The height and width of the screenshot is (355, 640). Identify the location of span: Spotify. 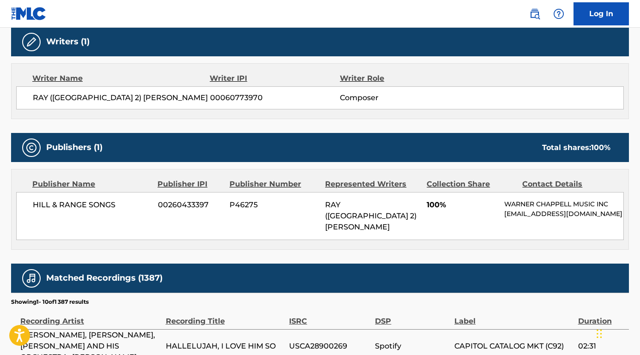
(412, 346).